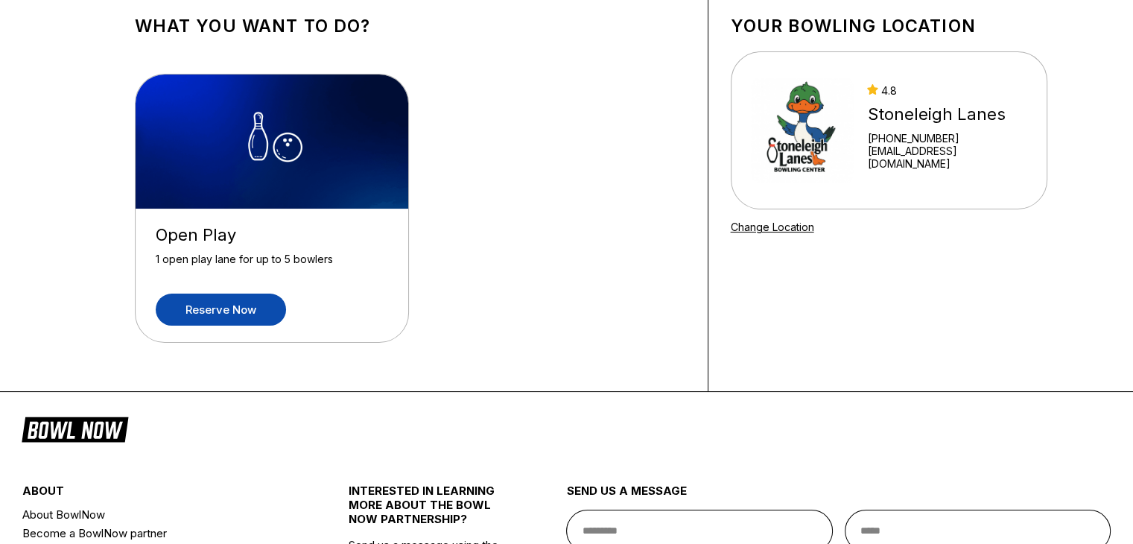  What do you see at coordinates (889, 26) in the screenshot?
I see `h1: Your bowling location` at bounding box center [889, 26].